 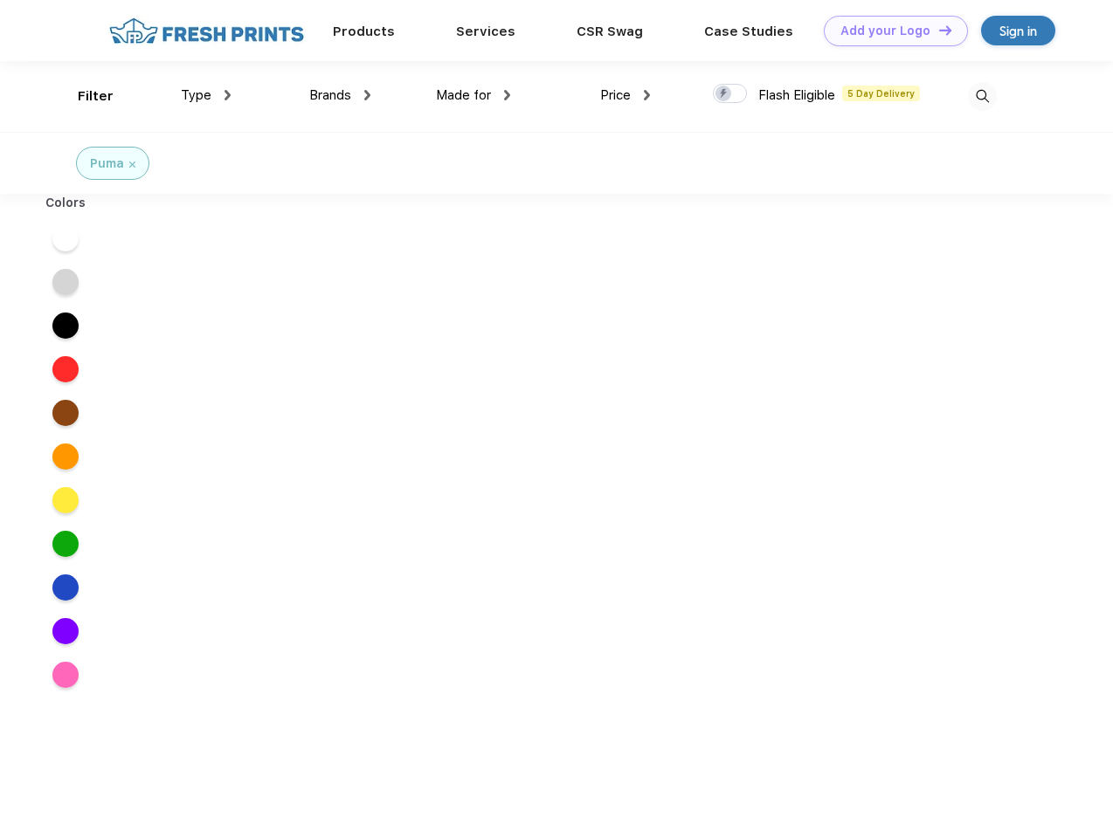 I want to click on img: fo%20logo%202.webp, so click(x=206, y=31).